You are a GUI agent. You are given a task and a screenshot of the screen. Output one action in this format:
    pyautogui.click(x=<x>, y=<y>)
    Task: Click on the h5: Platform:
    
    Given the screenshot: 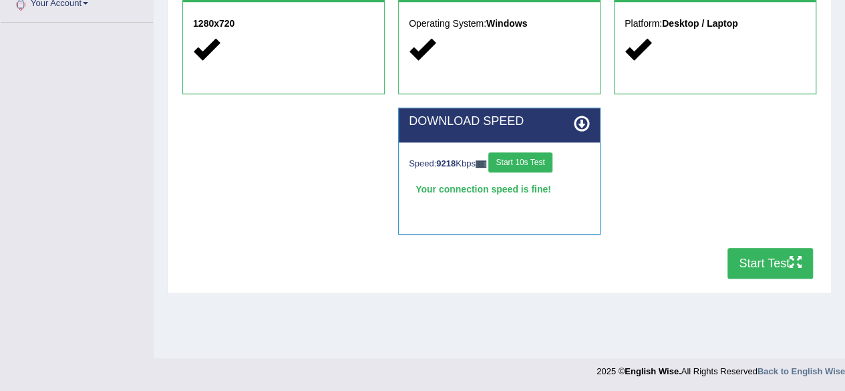 What is the action you would take?
    pyautogui.click(x=714, y=23)
    